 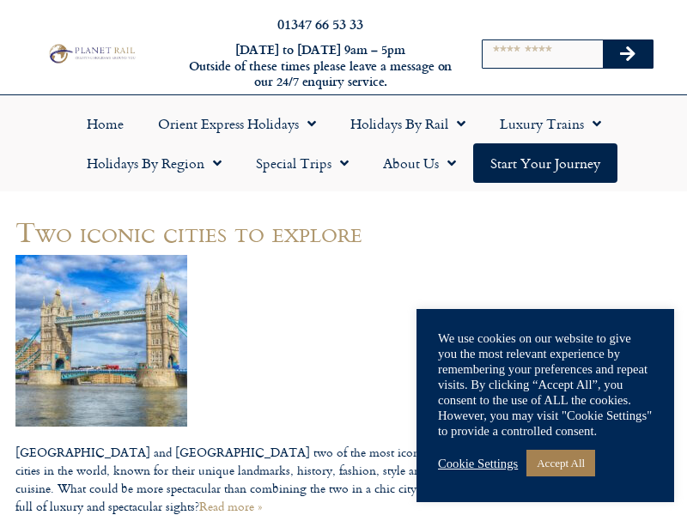 I want to click on button: Search, so click(x=628, y=54).